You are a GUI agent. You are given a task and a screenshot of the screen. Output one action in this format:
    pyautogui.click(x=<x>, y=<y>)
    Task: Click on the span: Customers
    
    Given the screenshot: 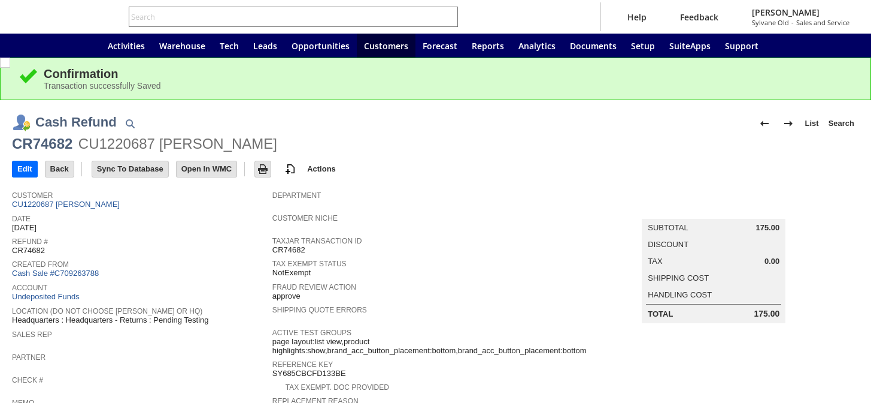 What is the action you would take?
    pyautogui.click(x=386, y=46)
    